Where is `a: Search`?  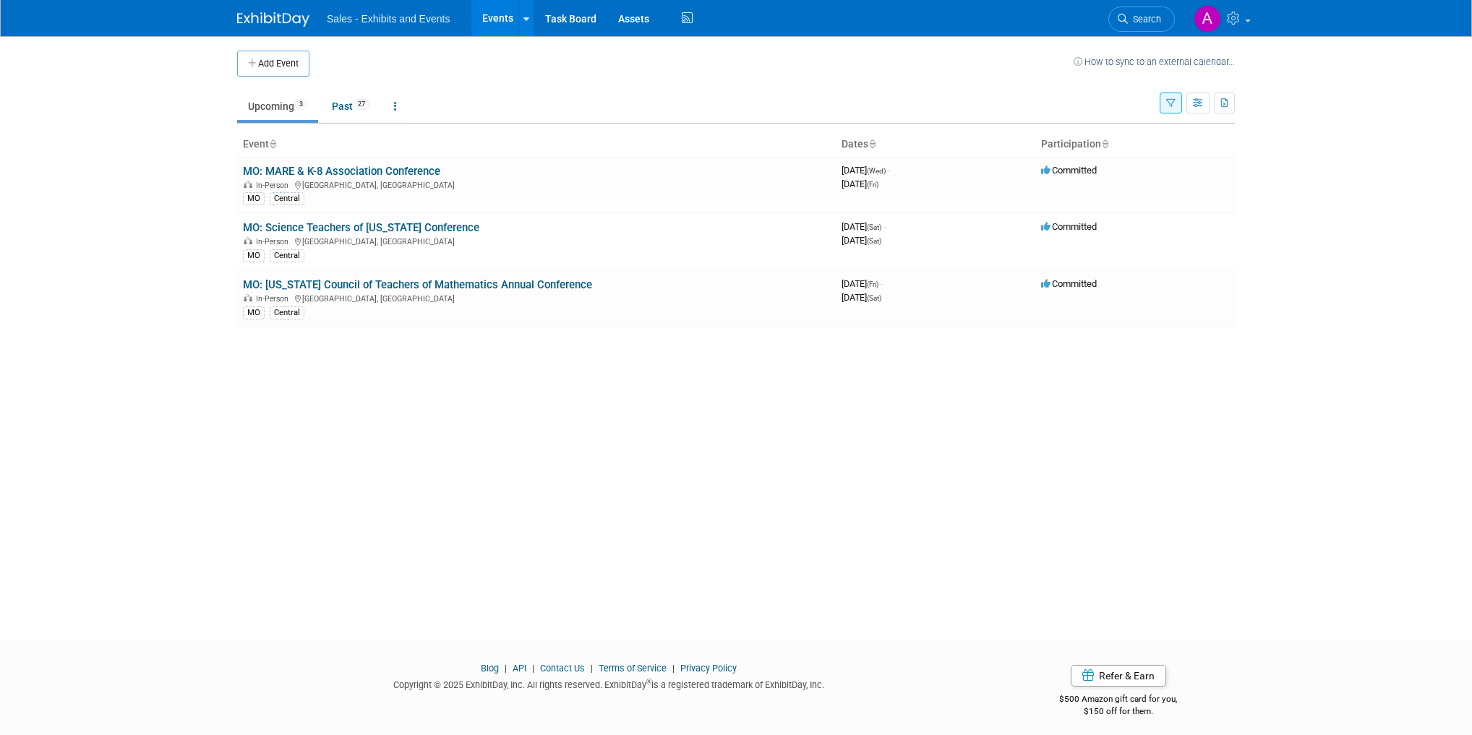 a: Search is located at coordinates (1142, 19).